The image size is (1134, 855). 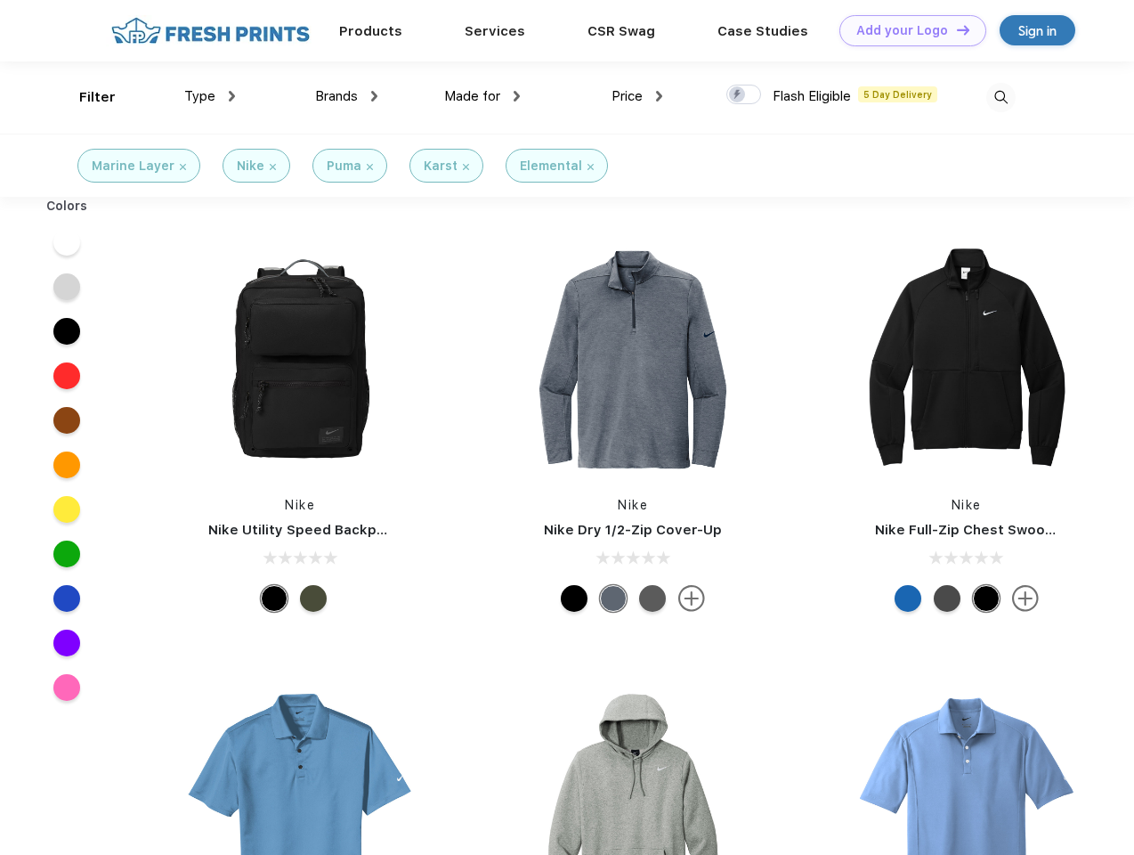 What do you see at coordinates (97, 97) in the screenshot?
I see `div: Filter` at bounding box center [97, 97].